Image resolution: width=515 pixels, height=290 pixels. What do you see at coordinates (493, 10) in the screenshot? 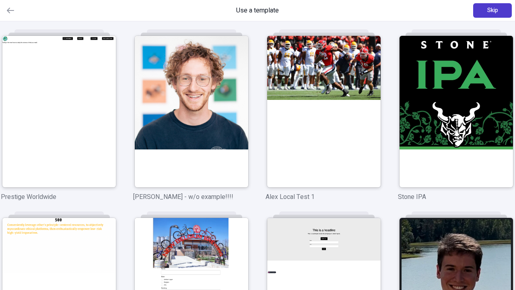
I see `button: Skip` at bounding box center [493, 10].